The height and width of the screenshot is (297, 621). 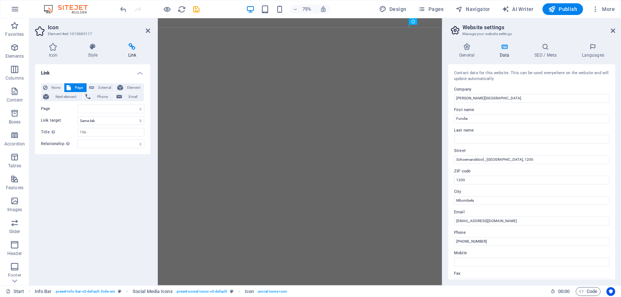 I want to click on button: Email, so click(x=129, y=97).